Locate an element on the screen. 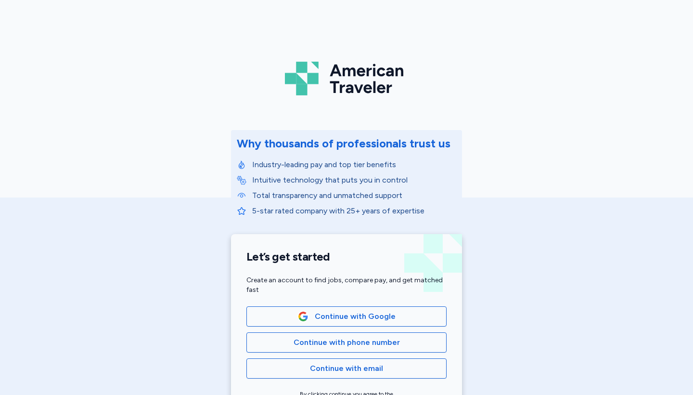 Image resolution: width=693 pixels, height=395 pixels. span: Continue with Google is located at coordinates (355, 316).